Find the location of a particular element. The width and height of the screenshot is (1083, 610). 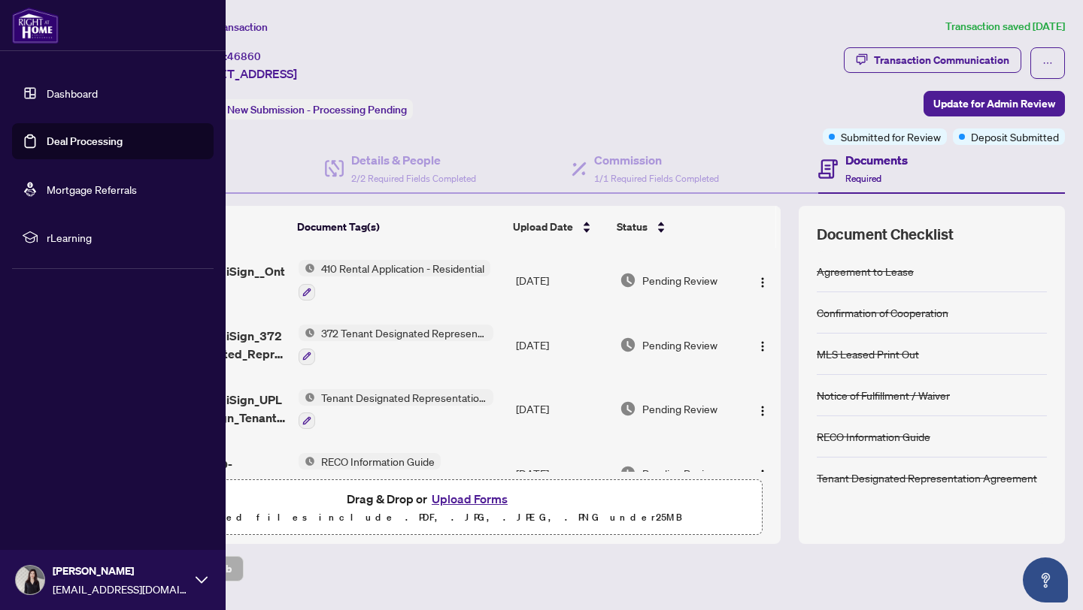

span: Required is located at coordinates (863, 178).